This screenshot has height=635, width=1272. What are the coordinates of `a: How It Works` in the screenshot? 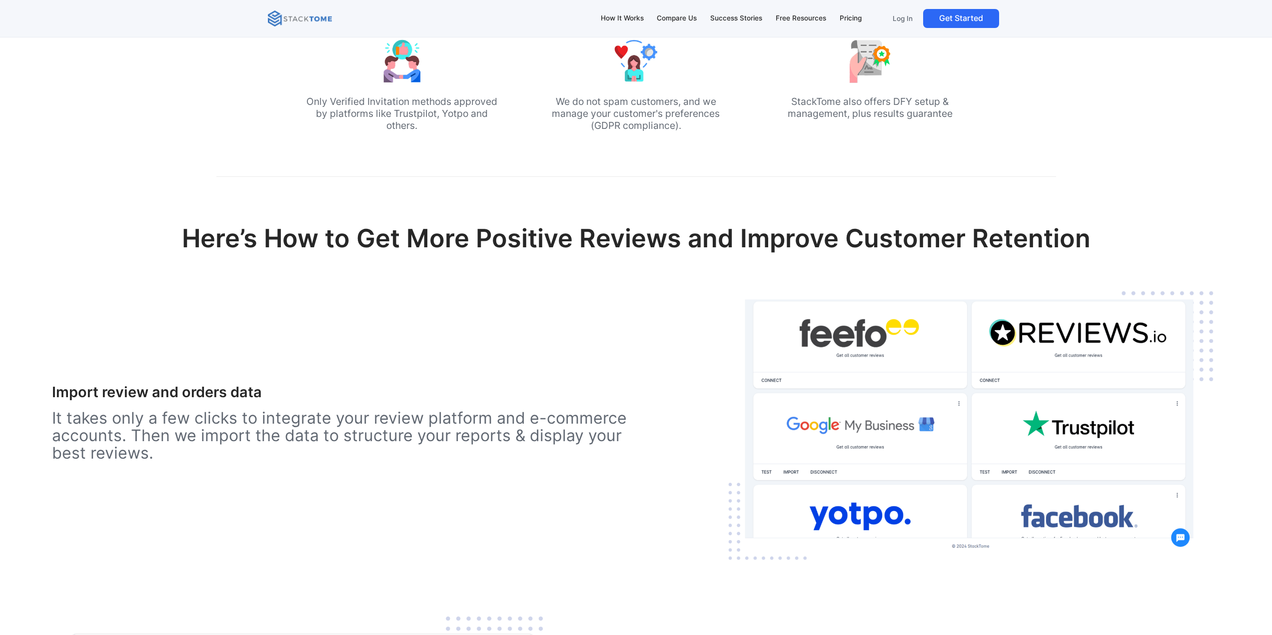 It's located at (622, 18).